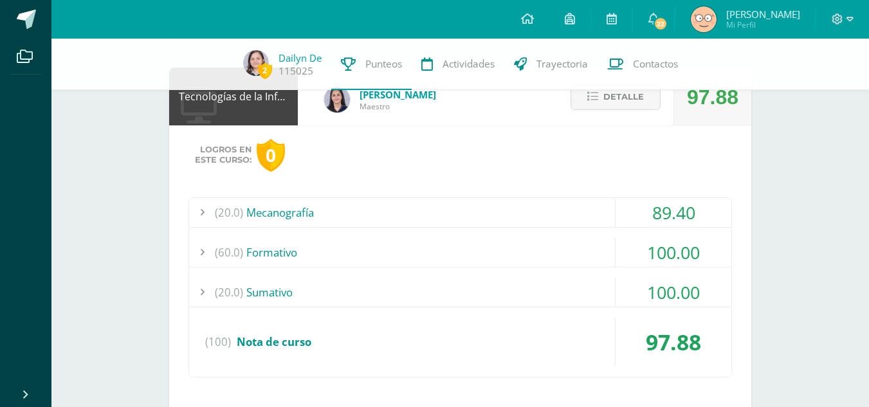 The height and width of the screenshot is (407, 869). Describe the element at coordinates (371, 64) in the screenshot. I see `a: Punteos` at that location.